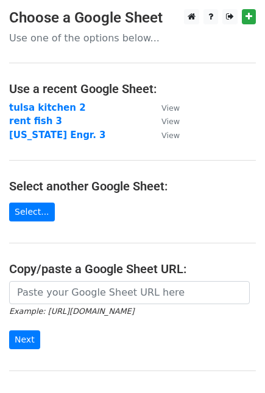 Image resolution: width=265 pixels, height=393 pixels. Describe the element at coordinates (24, 340) in the screenshot. I see `input: Next` at that location.